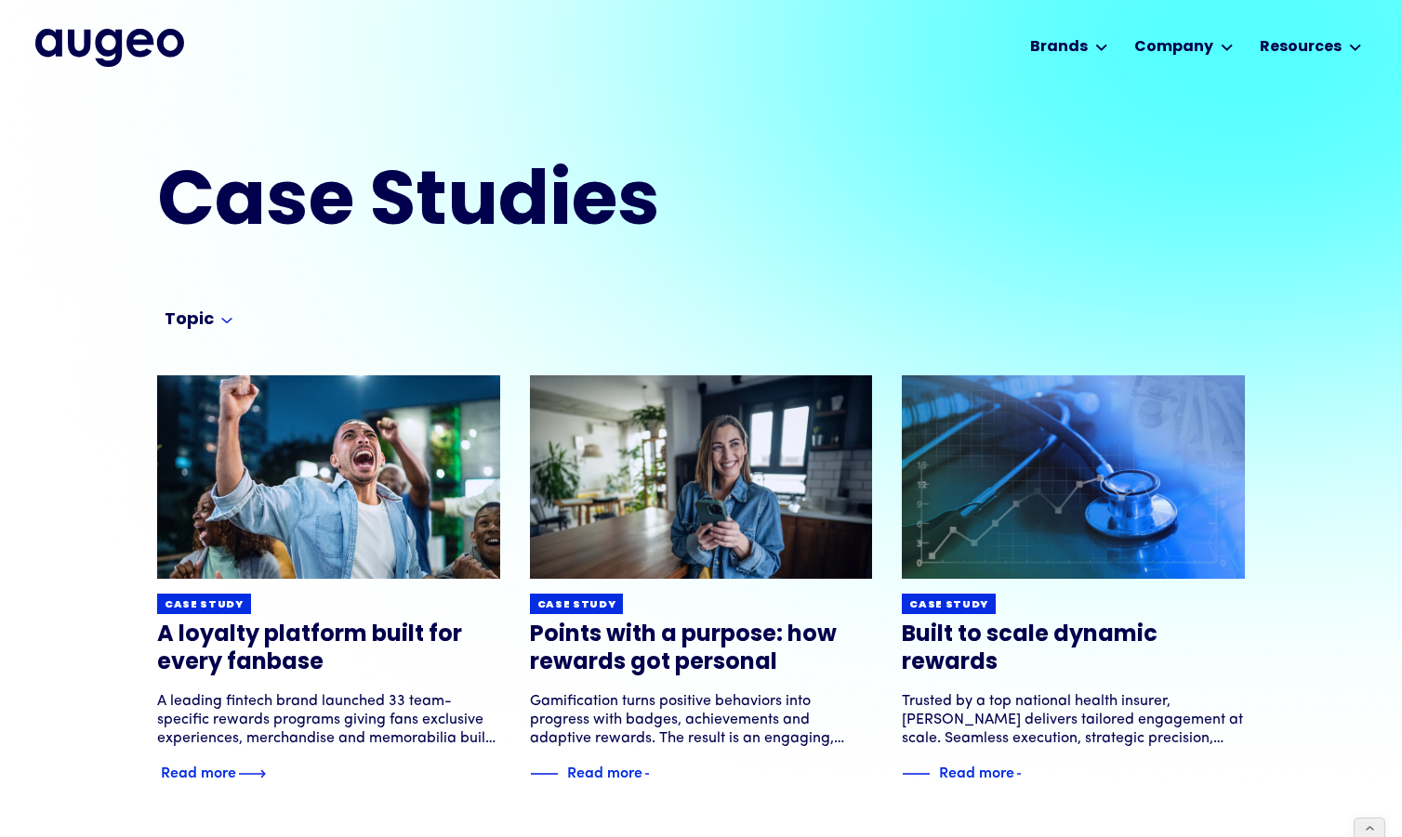  Describe the element at coordinates (1073, 650) in the screenshot. I see `h3: Built to scale dynamic rewards` at that location.